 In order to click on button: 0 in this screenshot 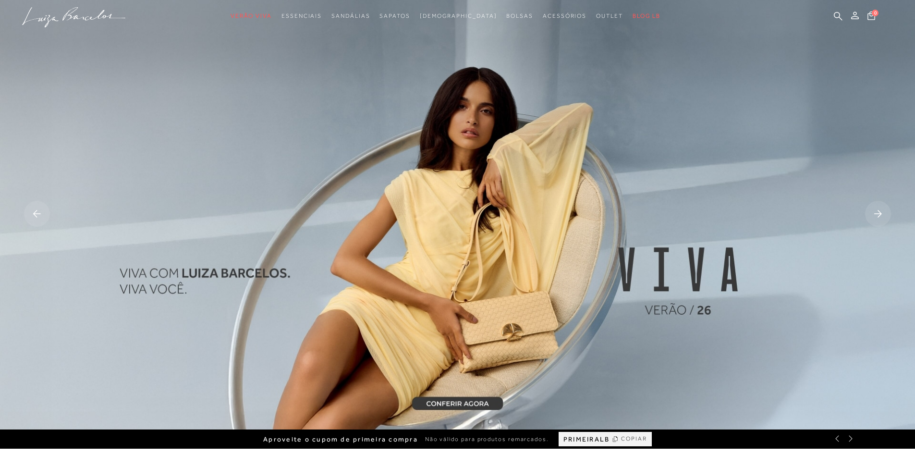, I will do `click(871, 17)`.